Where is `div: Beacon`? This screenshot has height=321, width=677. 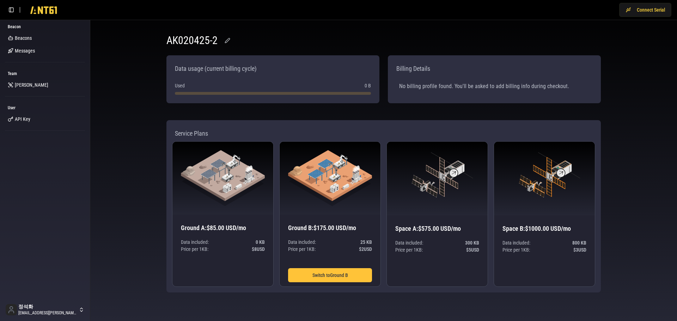 div: Beacon is located at coordinates (45, 27).